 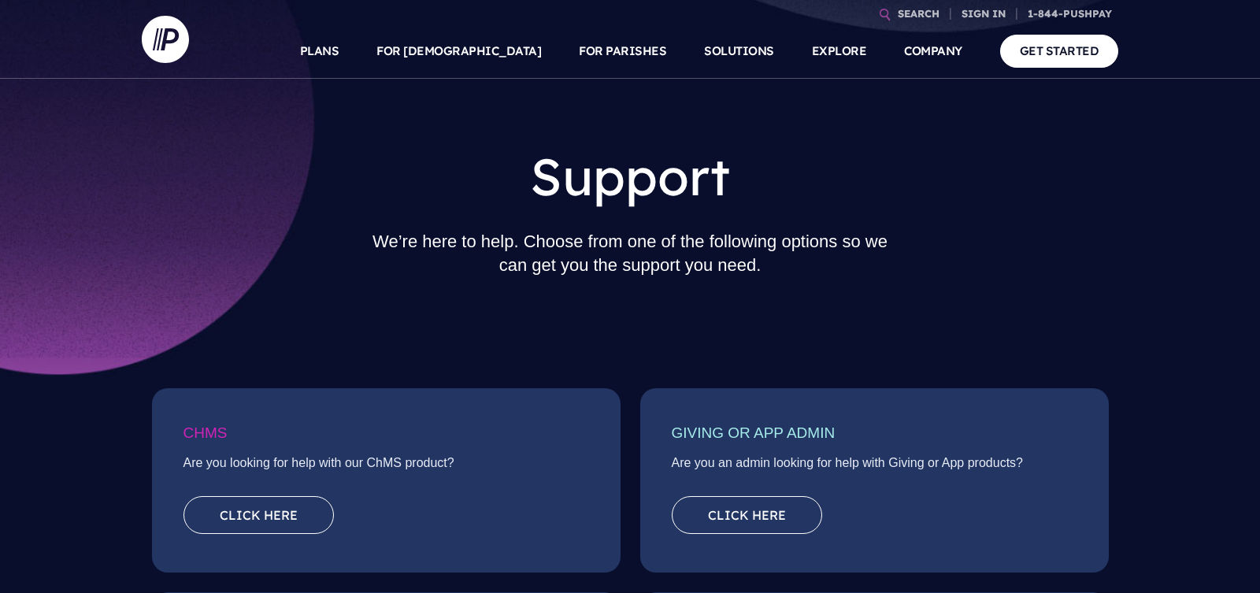 What do you see at coordinates (386, 436) in the screenshot?
I see `h3: ChMS` at bounding box center [386, 436].